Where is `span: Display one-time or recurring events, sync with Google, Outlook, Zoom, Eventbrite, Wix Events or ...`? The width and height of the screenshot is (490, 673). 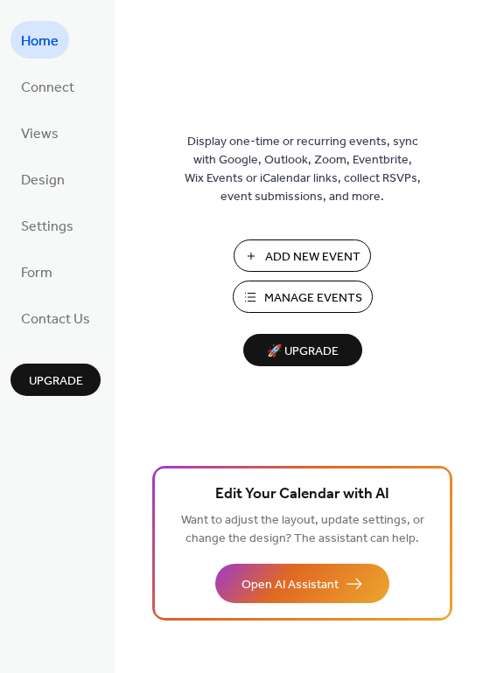
span: Display one-time or recurring events, sync with Google, Outlook, Zoom, Eventbrite, Wix Events or ... is located at coordinates (303, 170).